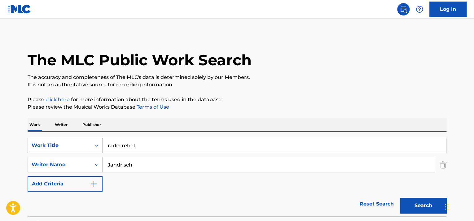 The image size is (474, 221). What do you see at coordinates (60, 146) in the screenshot?
I see `div: Work Title` at bounding box center [60, 146].